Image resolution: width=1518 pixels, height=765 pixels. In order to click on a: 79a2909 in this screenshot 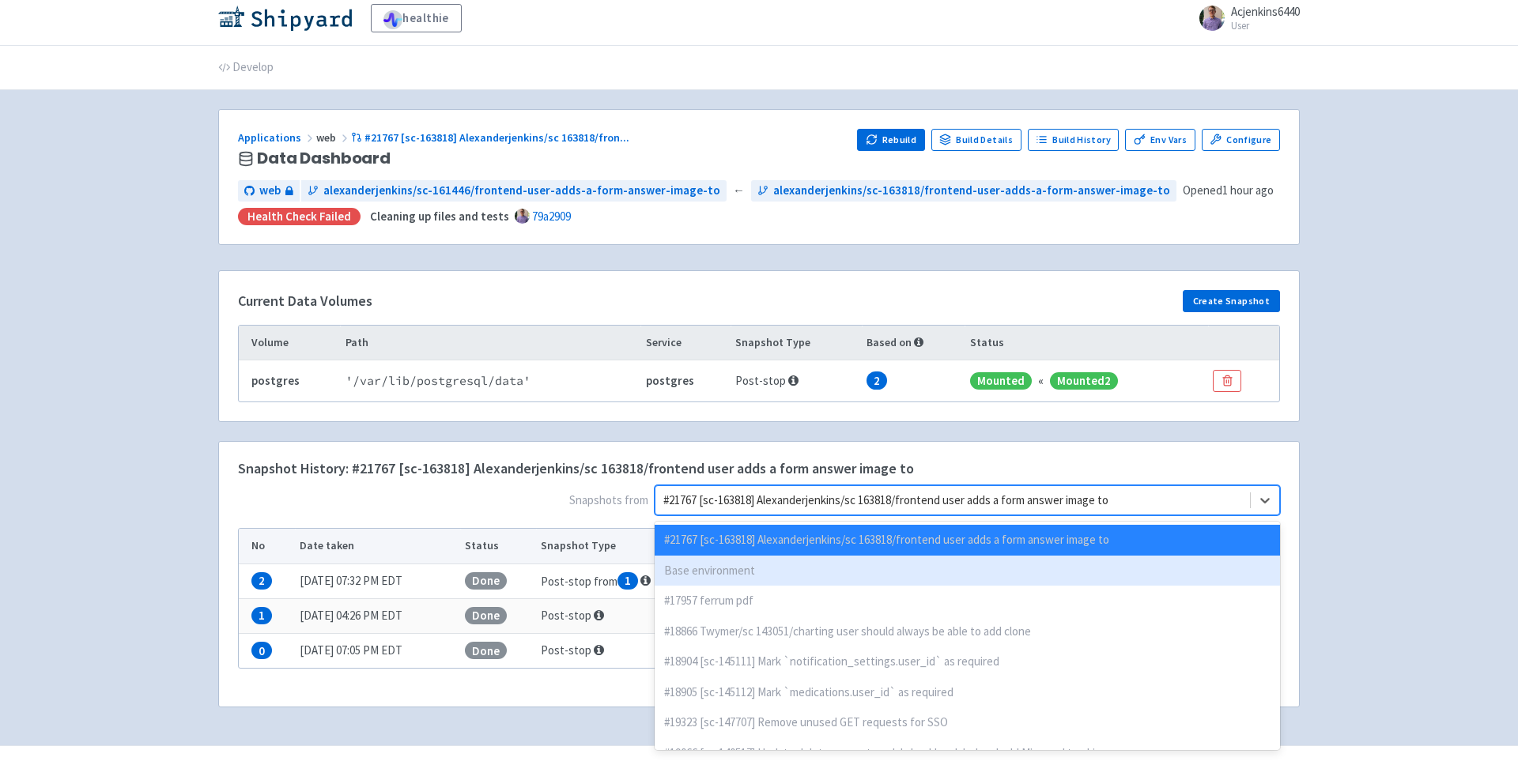, I will do `click(551, 216)`.